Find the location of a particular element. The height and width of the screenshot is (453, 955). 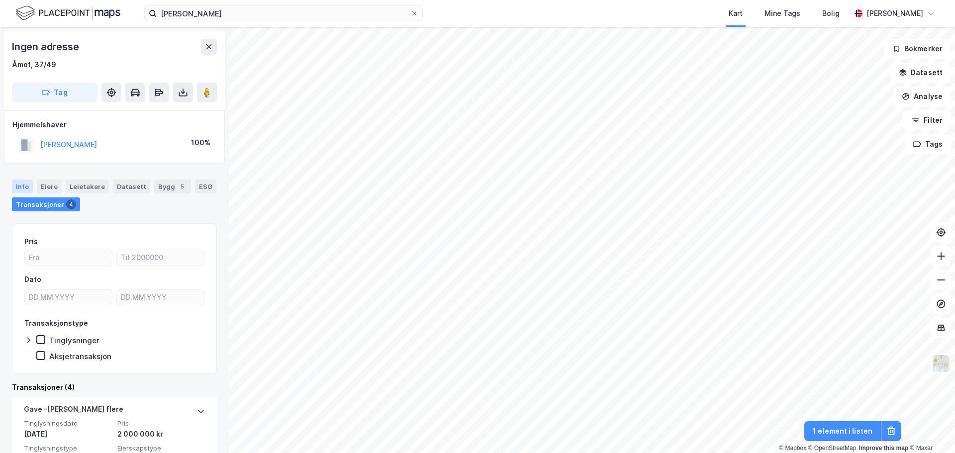

button: Tag is located at coordinates (55, 93).